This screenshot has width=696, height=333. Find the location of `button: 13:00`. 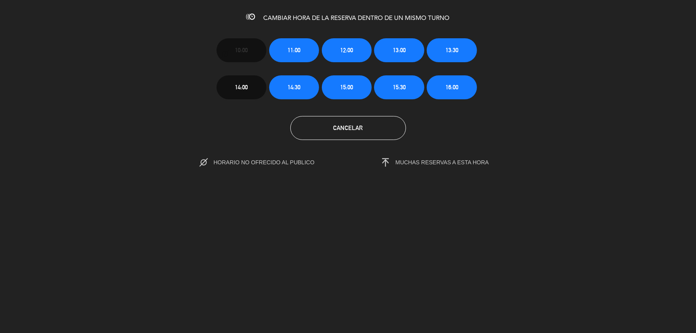

button: 13:00 is located at coordinates (399, 50).